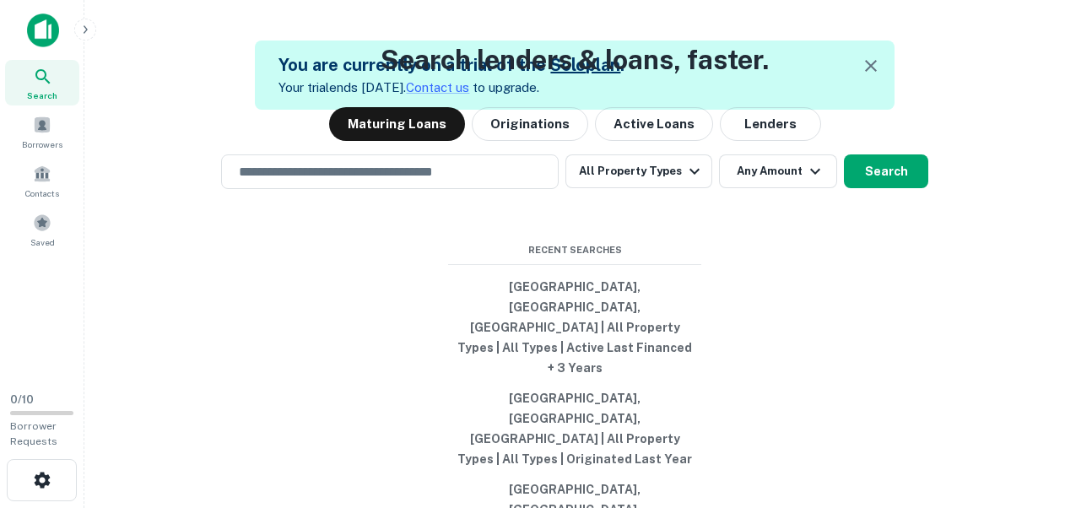 The width and height of the screenshot is (1065, 508). I want to click on div: Borrowers, so click(42, 132).